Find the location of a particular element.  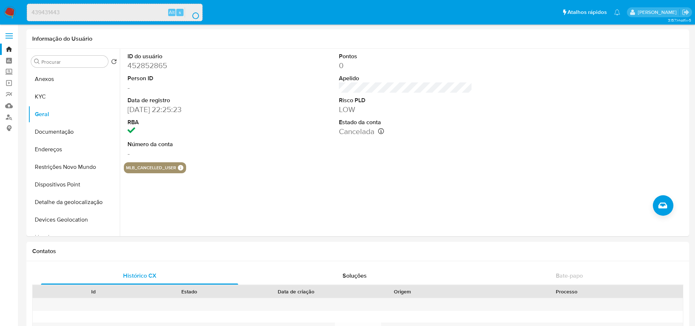

div: Processo is located at coordinates (567, 292).